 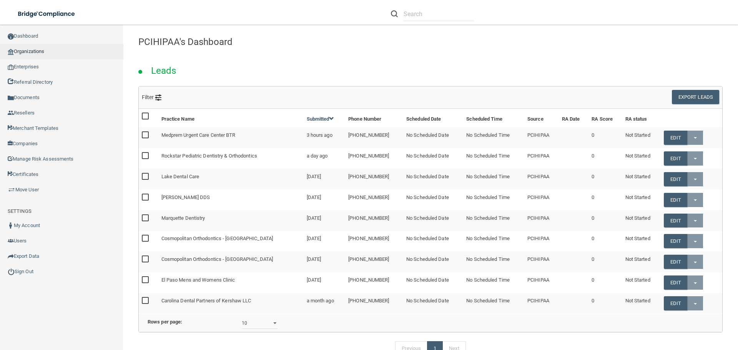 What do you see at coordinates (11, 67) in the screenshot?
I see `img: enterprise.0d942306.png` at bounding box center [11, 67].